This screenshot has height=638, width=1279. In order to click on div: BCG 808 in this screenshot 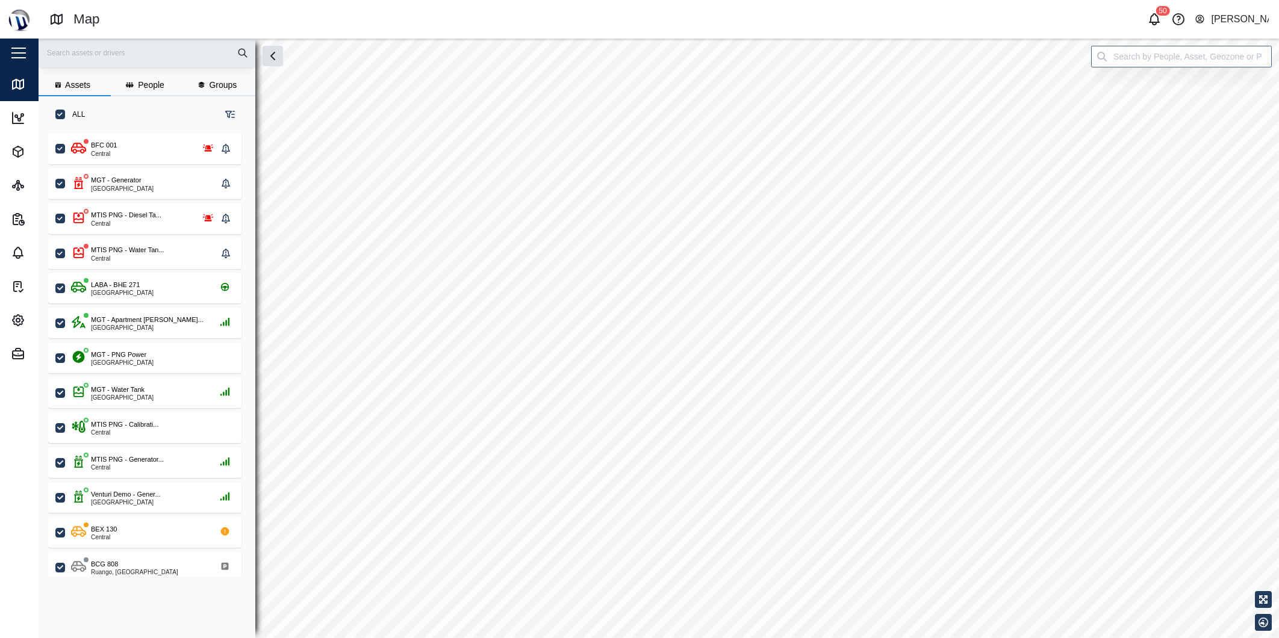, I will do `click(104, 564)`.